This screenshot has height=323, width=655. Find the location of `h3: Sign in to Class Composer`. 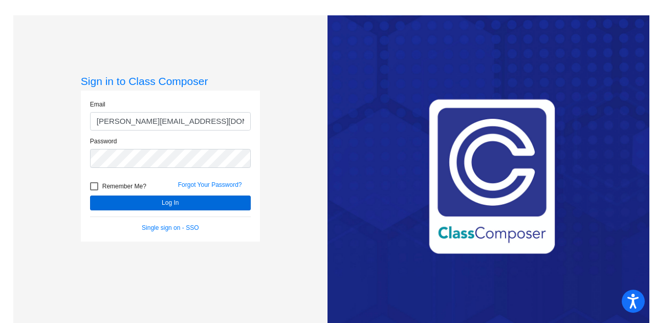

h3: Sign in to Class Composer is located at coordinates (170, 81).